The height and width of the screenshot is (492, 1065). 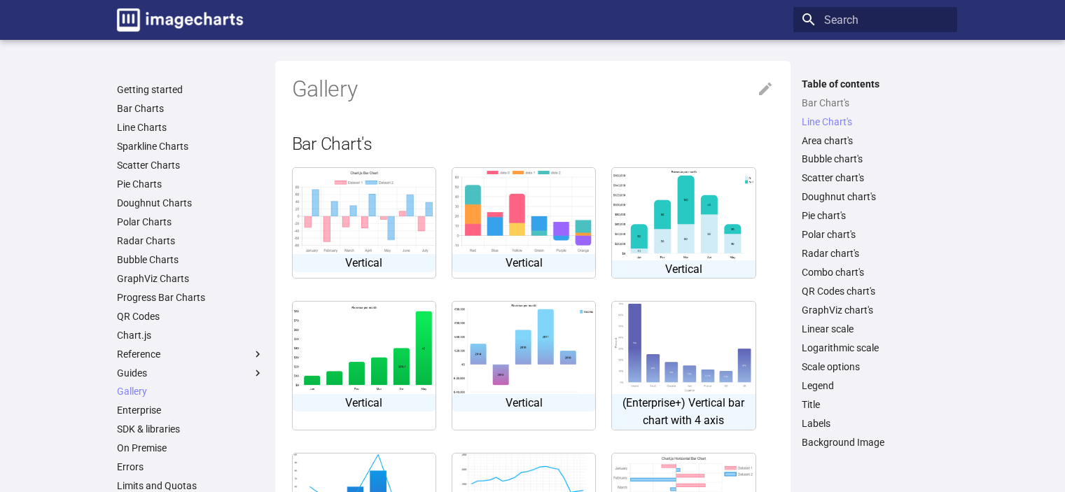 What do you see at coordinates (875, 272) in the screenshot?
I see `a: Combo chart's` at bounding box center [875, 272].